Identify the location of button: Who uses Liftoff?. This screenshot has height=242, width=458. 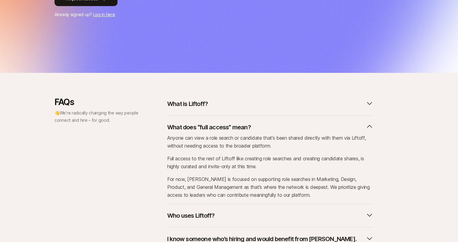
(270, 215).